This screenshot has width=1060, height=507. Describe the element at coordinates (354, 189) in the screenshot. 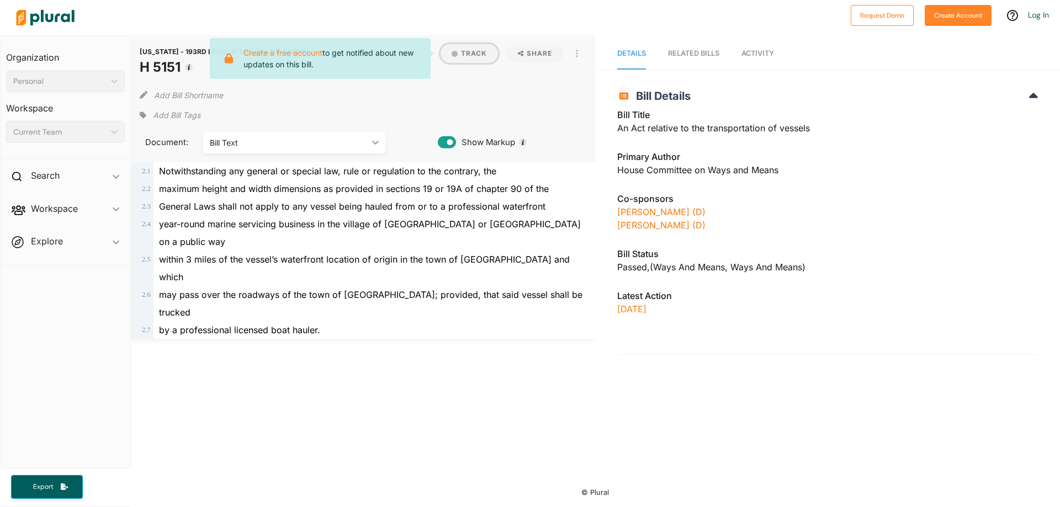

I see `span: maximum height and width dimensions as provided in sections 19 or 19A of chapter 90 of the` at that location.